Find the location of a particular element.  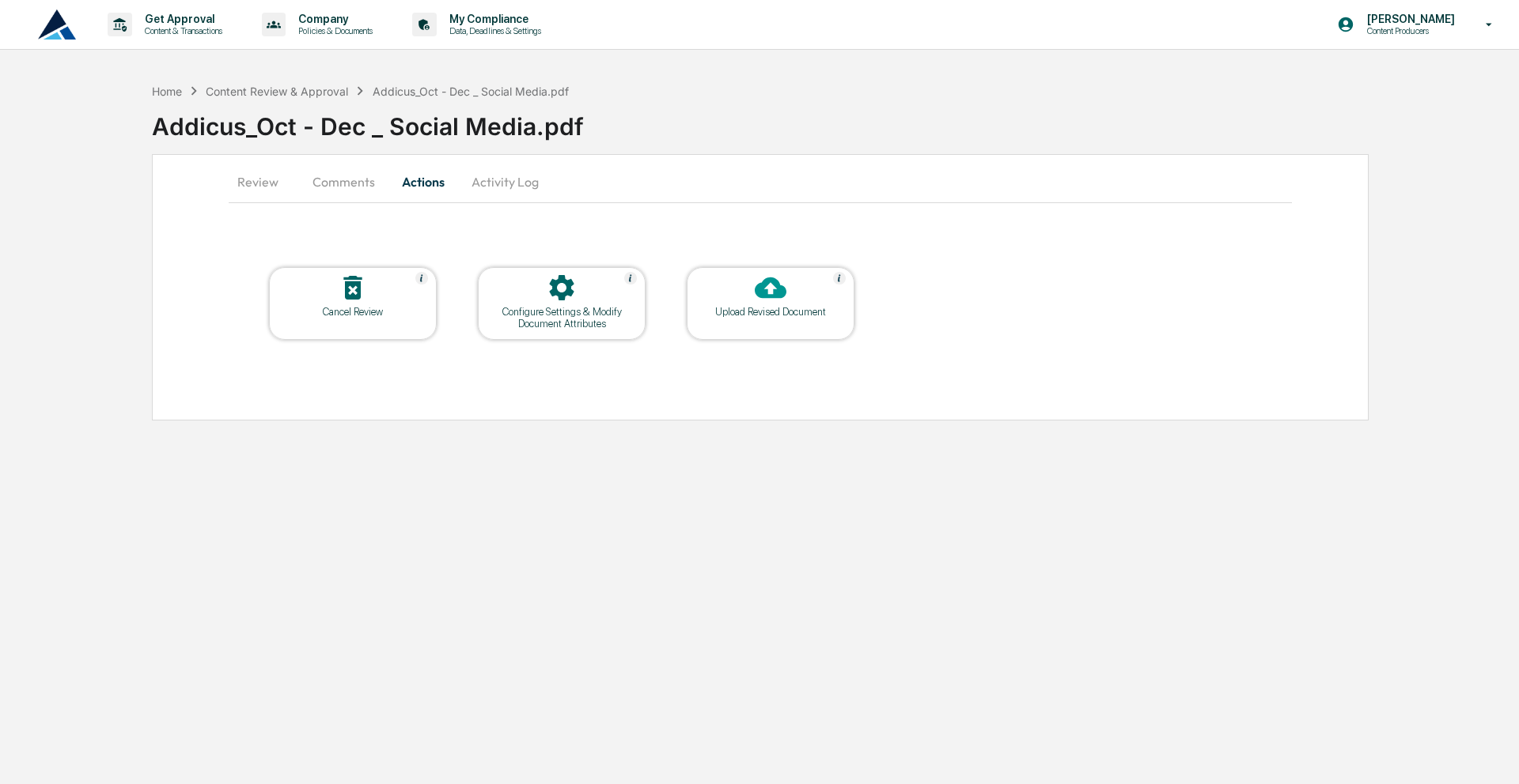

p: Policies & Documents is located at coordinates (333, 31).